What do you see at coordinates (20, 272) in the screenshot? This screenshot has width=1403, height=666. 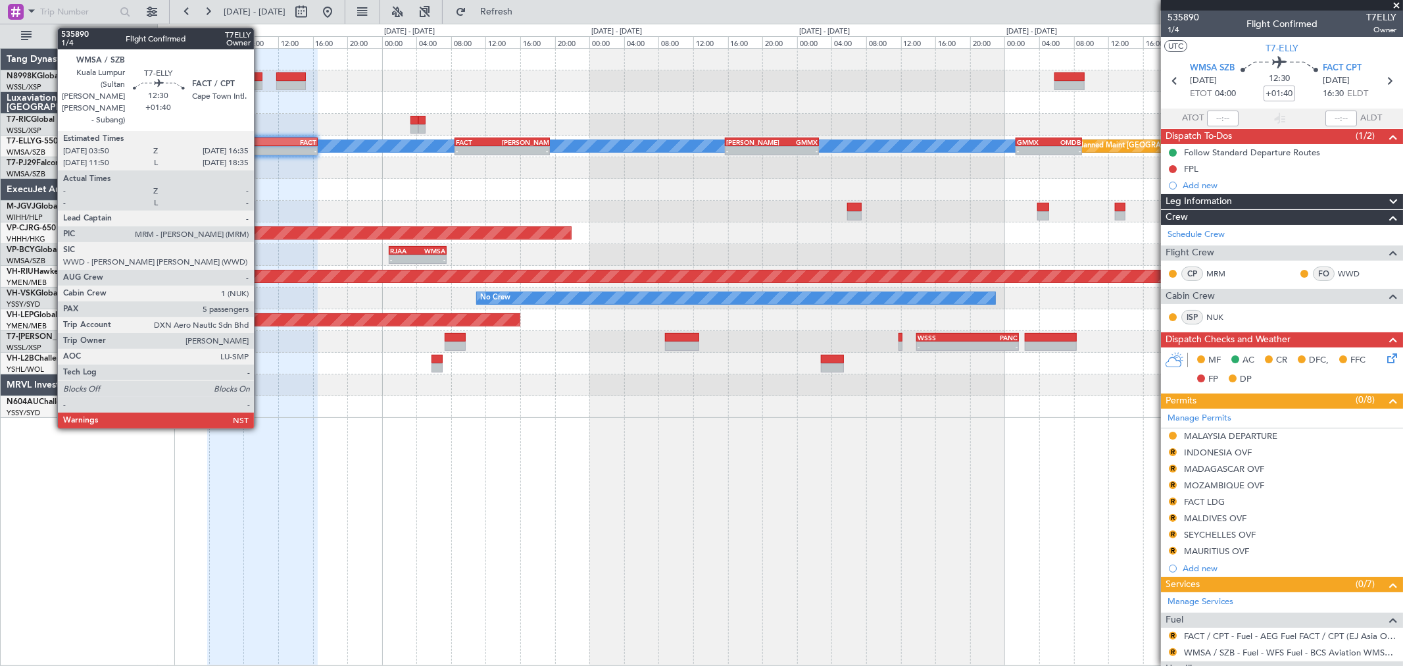 I see `span: VH-RIU` at bounding box center [20, 272].